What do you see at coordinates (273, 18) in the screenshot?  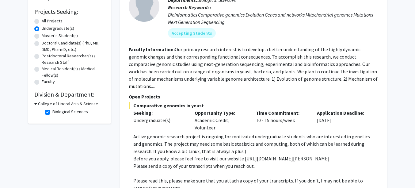 I see `div: Bioinformatics Comparative genomics Evolution Genes and networks Mitochondrial genomes Mutations ...` at bounding box center [273, 18].